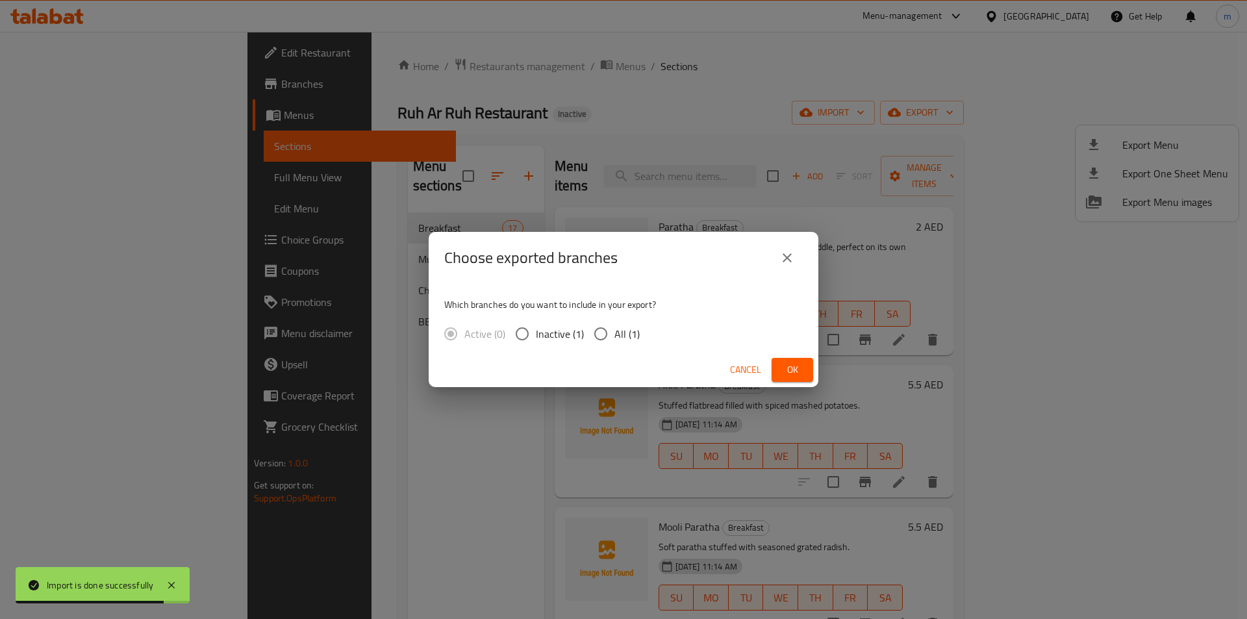 The width and height of the screenshot is (1247, 619). Describe the element at coordinates (100, 585) in the screenshot. I see `div: Import is done successfully` at that location.